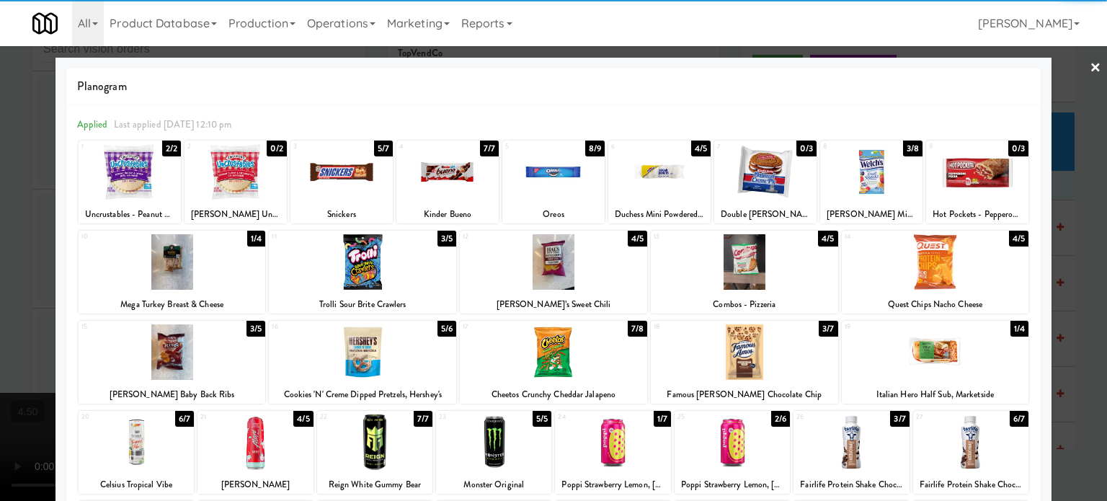 This screenshot has width=1107, height=501. What do you see at coordinates (448, 214) in the screenshot?
I see `div: Kinder Bueno` at bounding box center [448, 214].